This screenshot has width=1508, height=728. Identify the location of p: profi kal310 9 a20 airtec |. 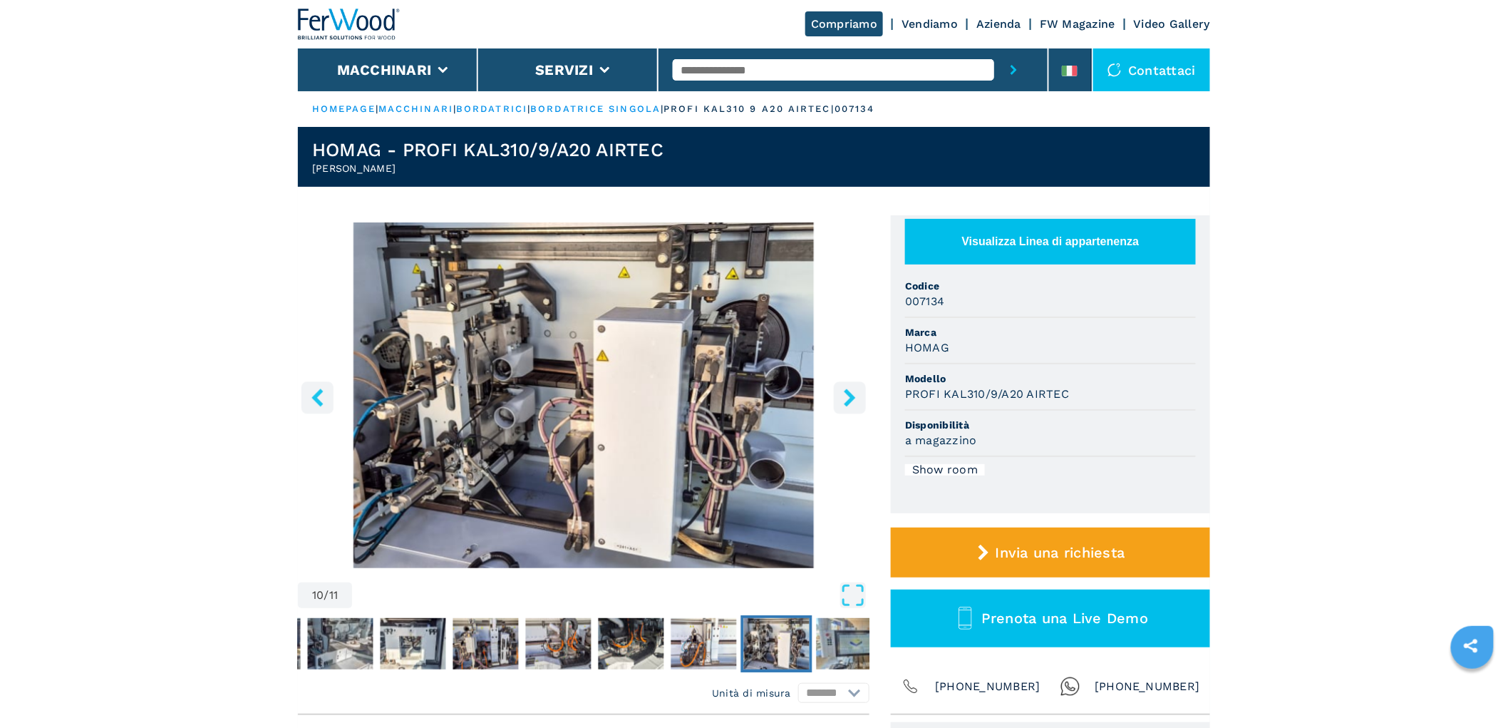
(749, 109).